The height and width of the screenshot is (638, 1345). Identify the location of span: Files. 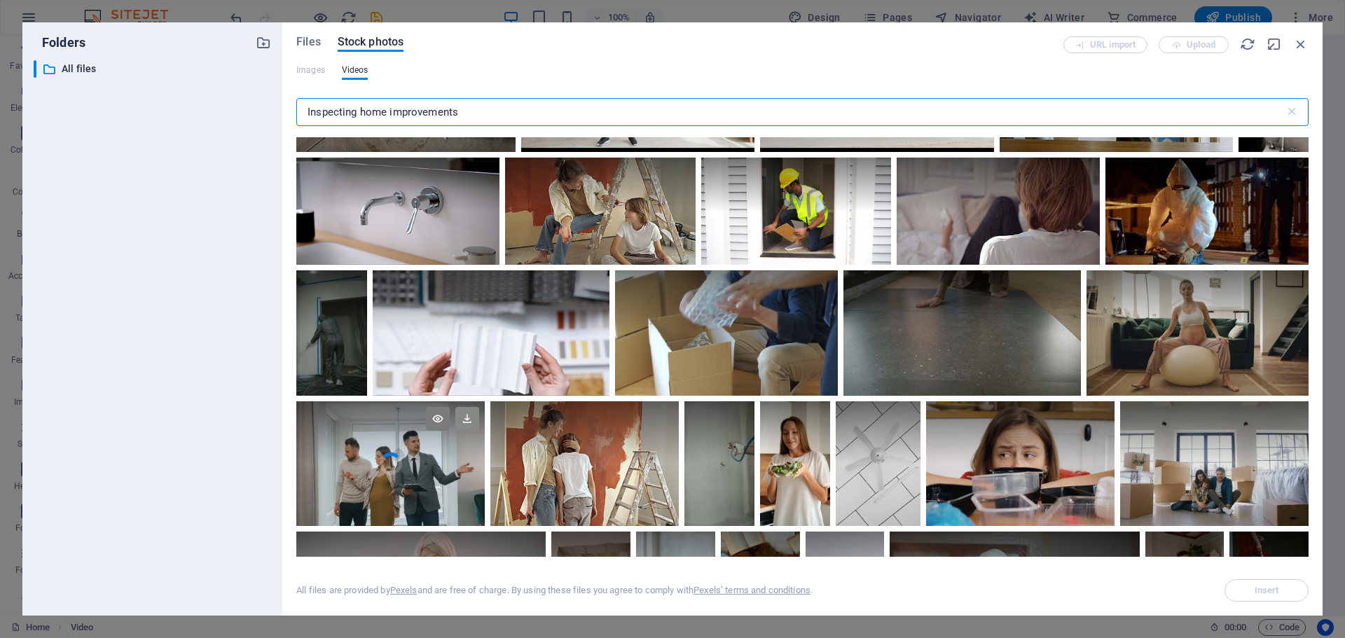
(308, 42).